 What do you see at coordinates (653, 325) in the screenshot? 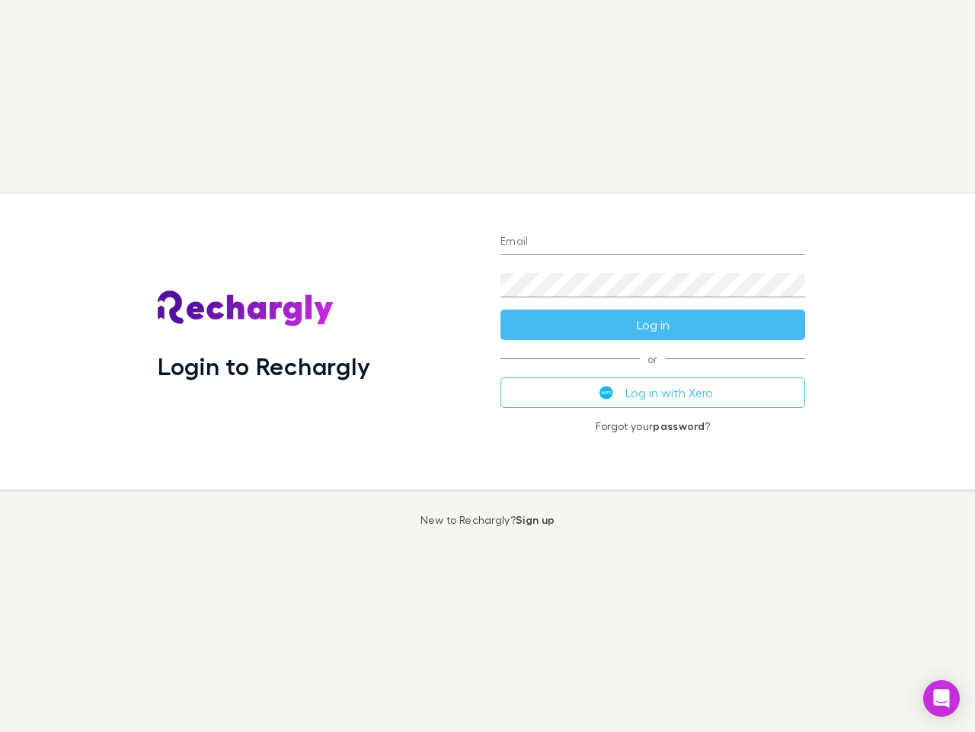
I see `button: Log in` at bounding box center [653, 325].